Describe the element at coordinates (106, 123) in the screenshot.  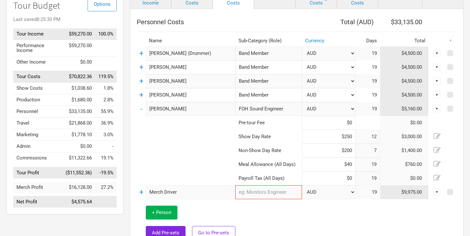
I see `td: Travel as % of Tour Income` at that location.